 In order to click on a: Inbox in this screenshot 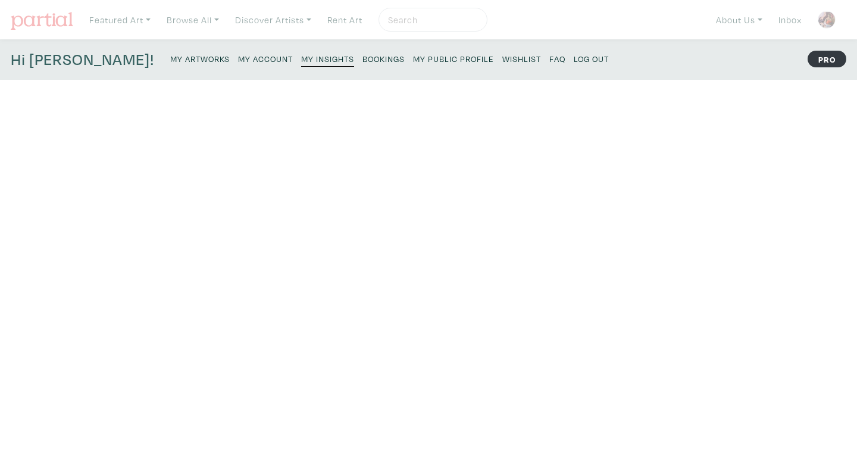, I will do `click(790, 20)`.